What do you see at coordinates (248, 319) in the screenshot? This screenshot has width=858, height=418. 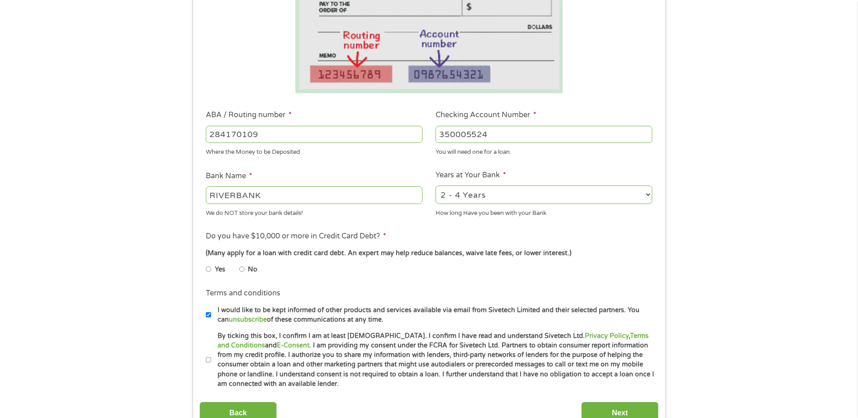 I see `a: unsubscribe` at bounding box center [248, 319].